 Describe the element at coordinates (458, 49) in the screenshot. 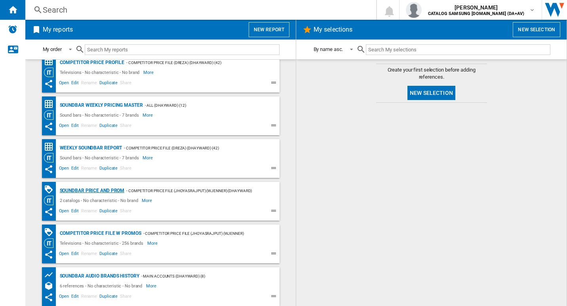

I see `input: Search My selections` at that location.